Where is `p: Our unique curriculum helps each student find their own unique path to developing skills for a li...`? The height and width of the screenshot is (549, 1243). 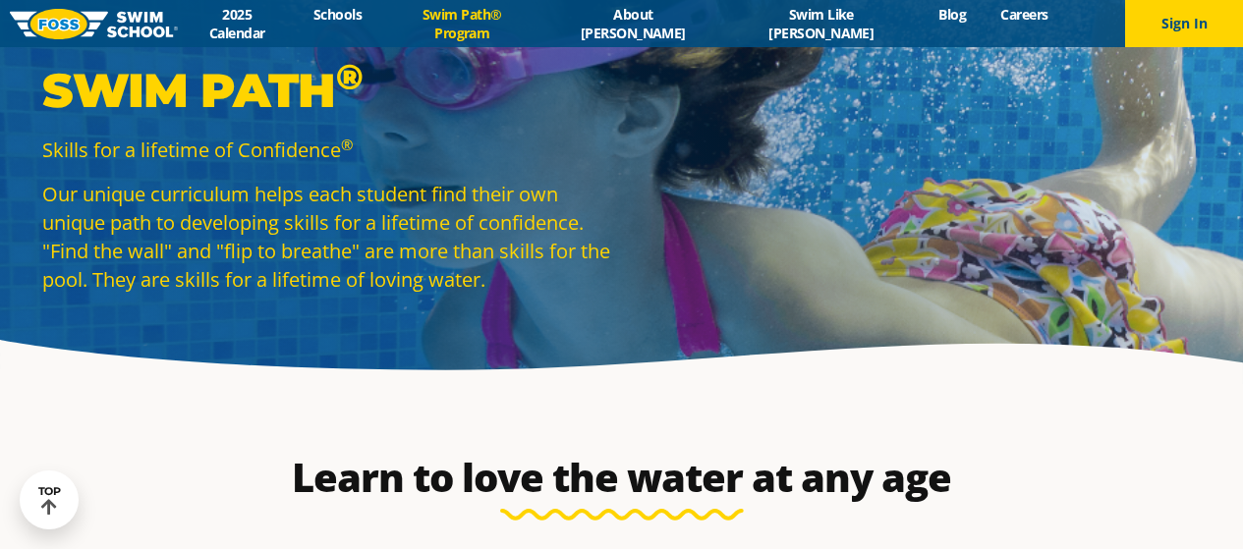 p: Our unique curriculum helps each student find their own unique path to developing skills for a li... is located at coordinates (327, 237).